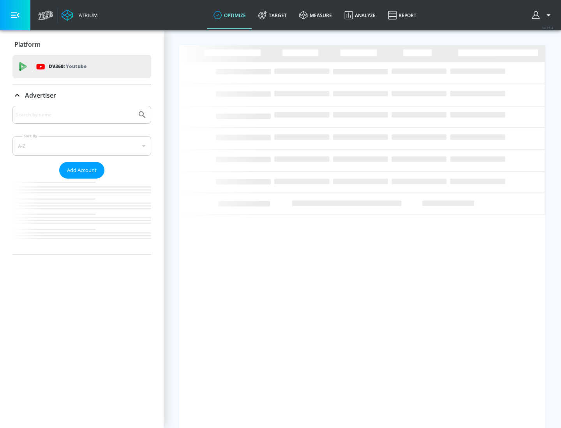 The width and height of the screenshot is (561, 428). What do you see at coordinates (30, 136) in the screenshot?
I see `label: Sort By` at bounding box center [30, 136].